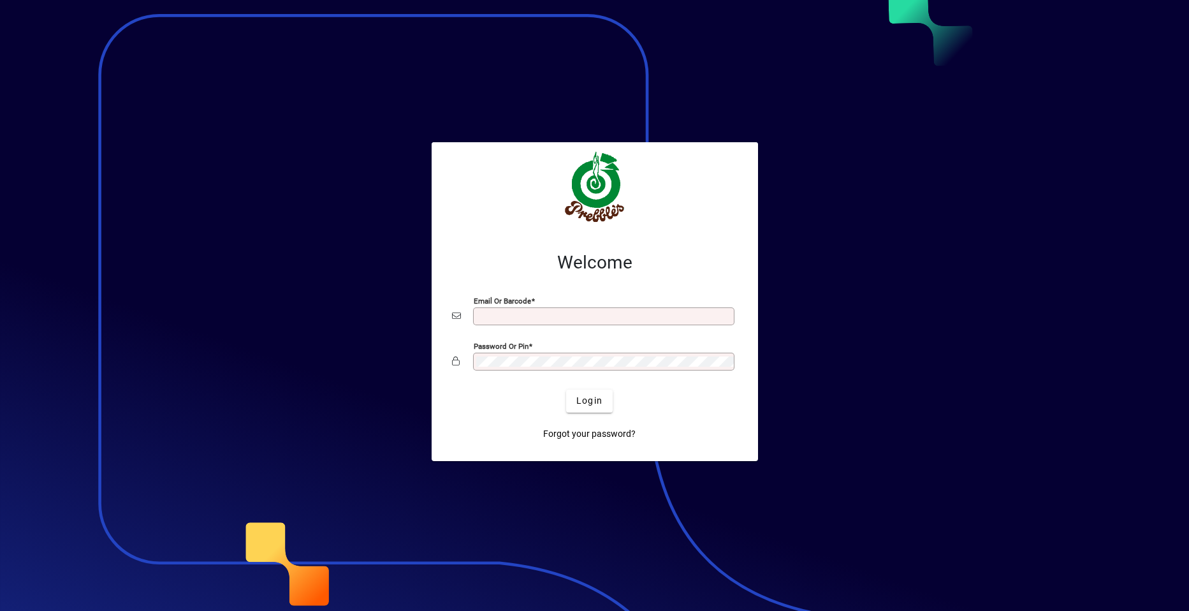 This screenshot has height=611, width=1189. I want to click on mat-label: Email or Barcode, so click(502, 300).